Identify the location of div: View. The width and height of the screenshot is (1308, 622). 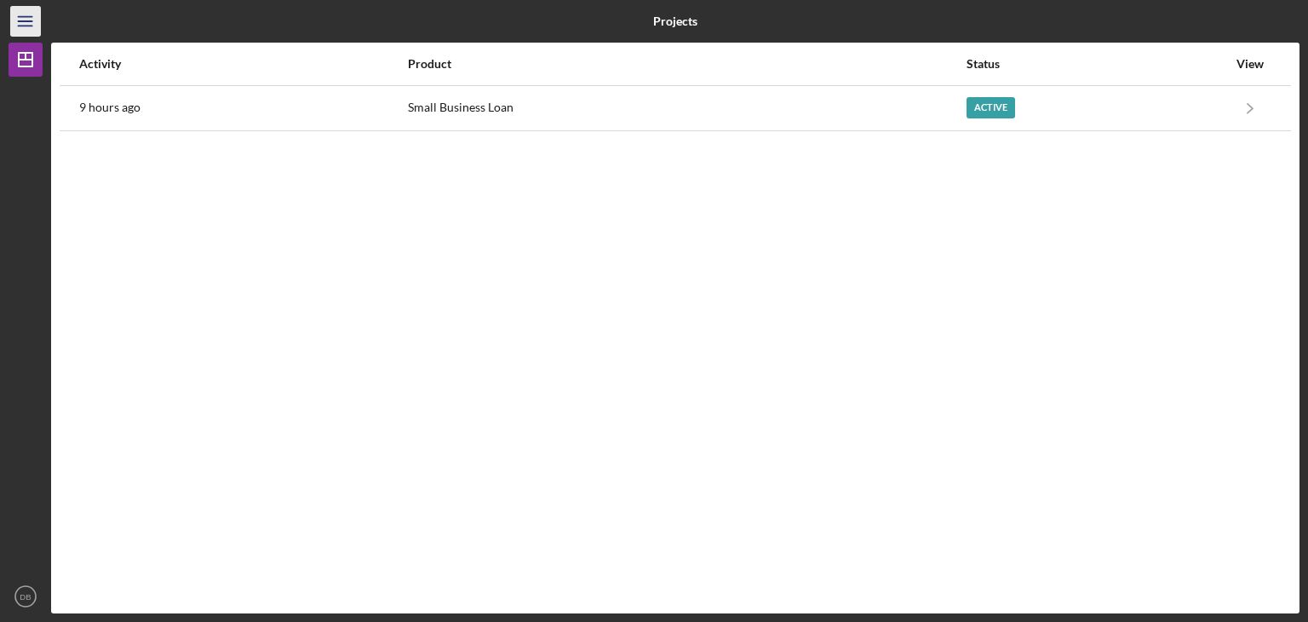
(1250, 64).